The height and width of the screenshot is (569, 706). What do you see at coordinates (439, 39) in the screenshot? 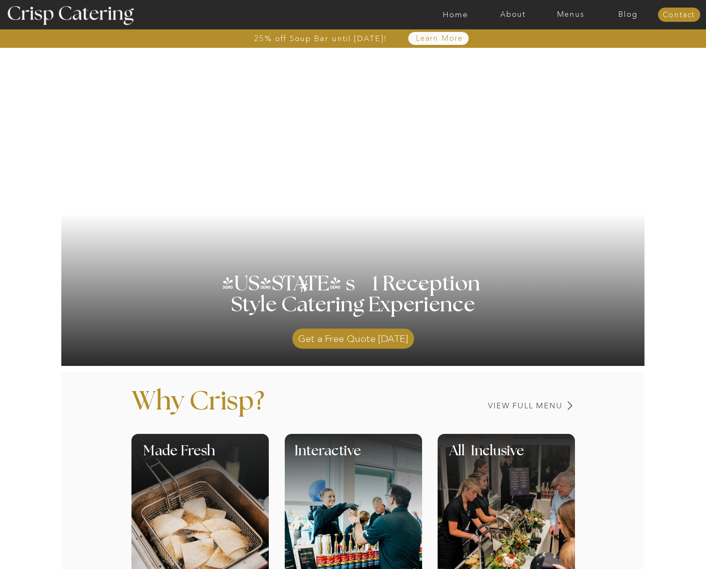
I see `a: Learn More` at bounding box center [439, 39].